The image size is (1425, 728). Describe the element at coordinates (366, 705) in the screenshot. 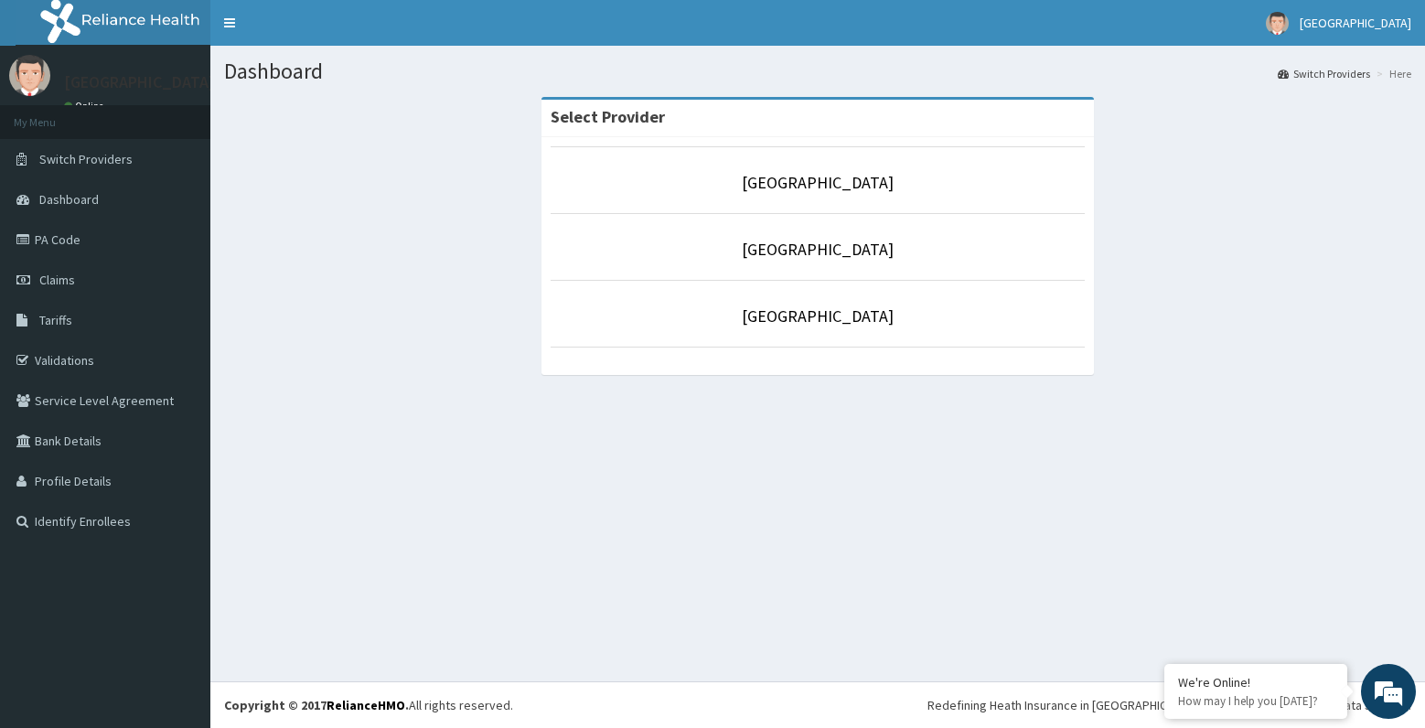

I see `a: RelianceHMO` at that location.